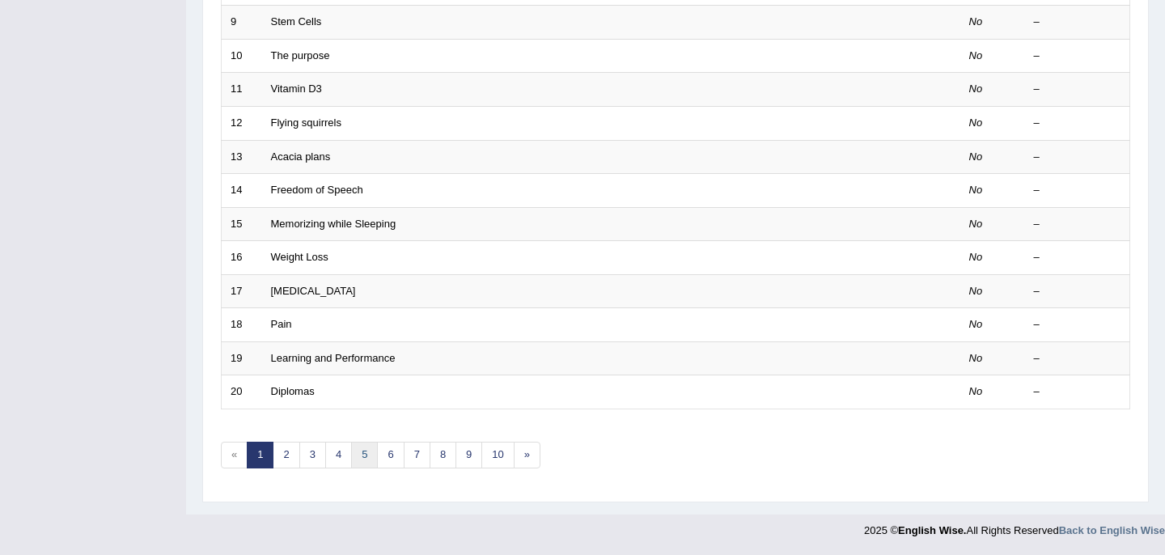 Image resolution: width=1165 pixels, height=555 pixels. What do you see at coordinates (242, 123) in the screenshot?
I see `td: 12` at bounding box center [242, 123].